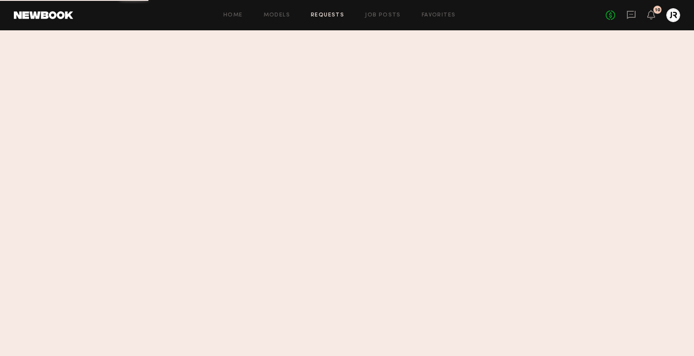 This screenshot has width=694, height=356. Describe the element at coordinates (383, 15) in the screenshot. I see `a: Job Posts` at that location.